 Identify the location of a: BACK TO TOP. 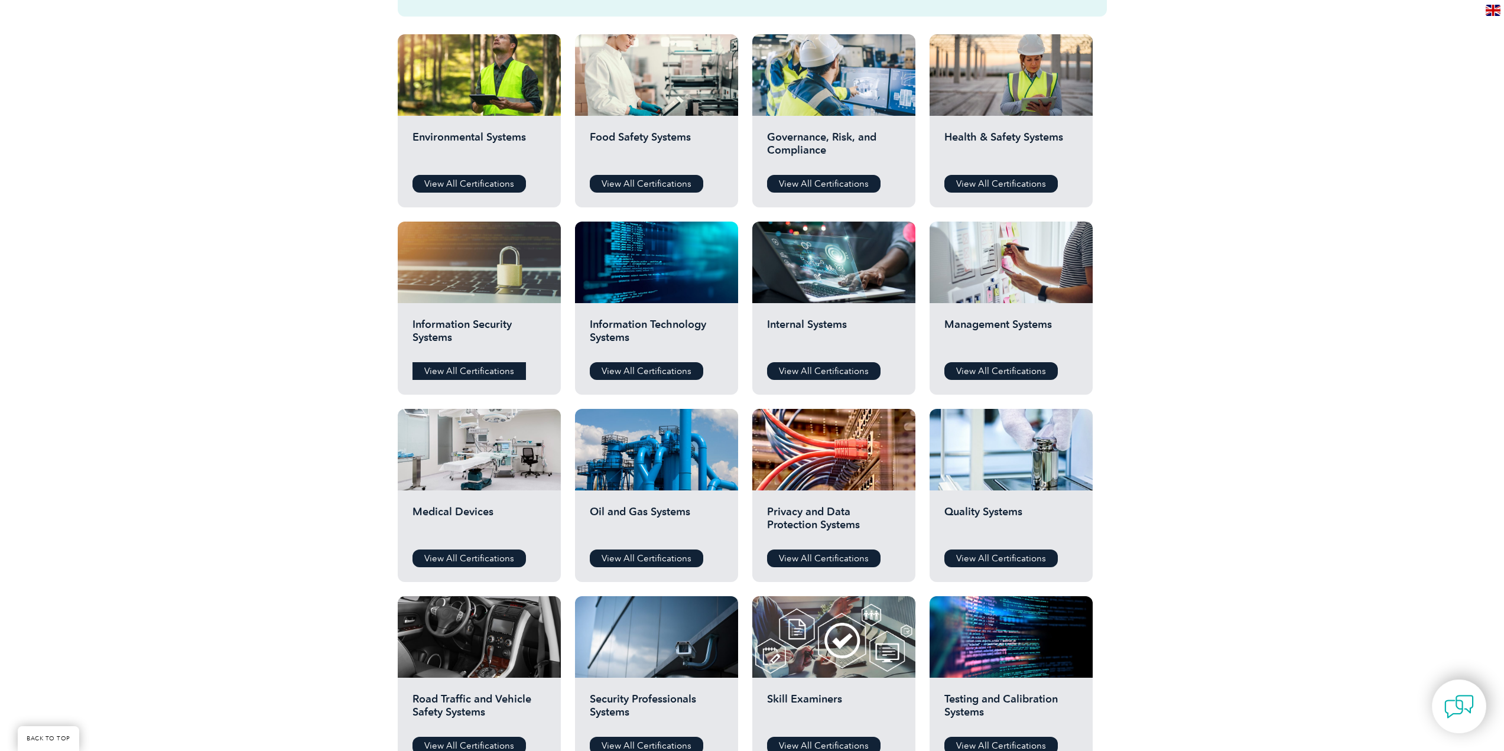
(48, 739).